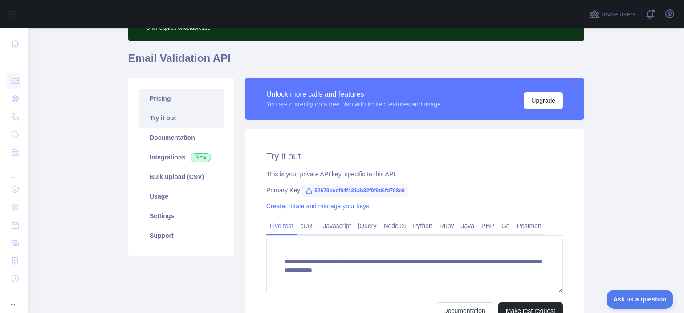 The width and height of the screenshot is (684, 313). I want to click on a: Java, so click(468, 226).